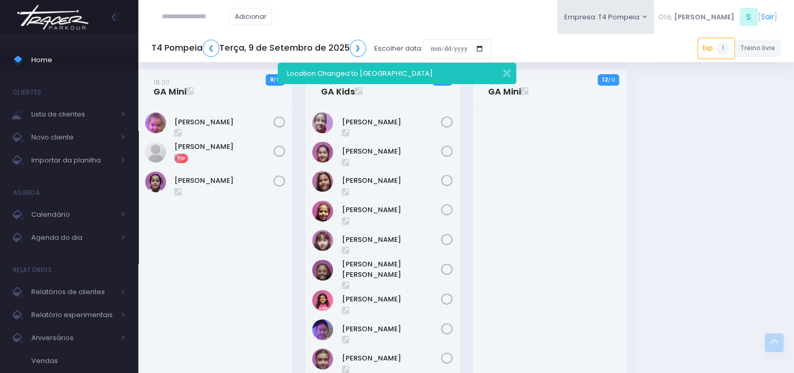  Describe the element at coordinates (758, 48) in the screenshot. I see `a: Treino livre` at that location.